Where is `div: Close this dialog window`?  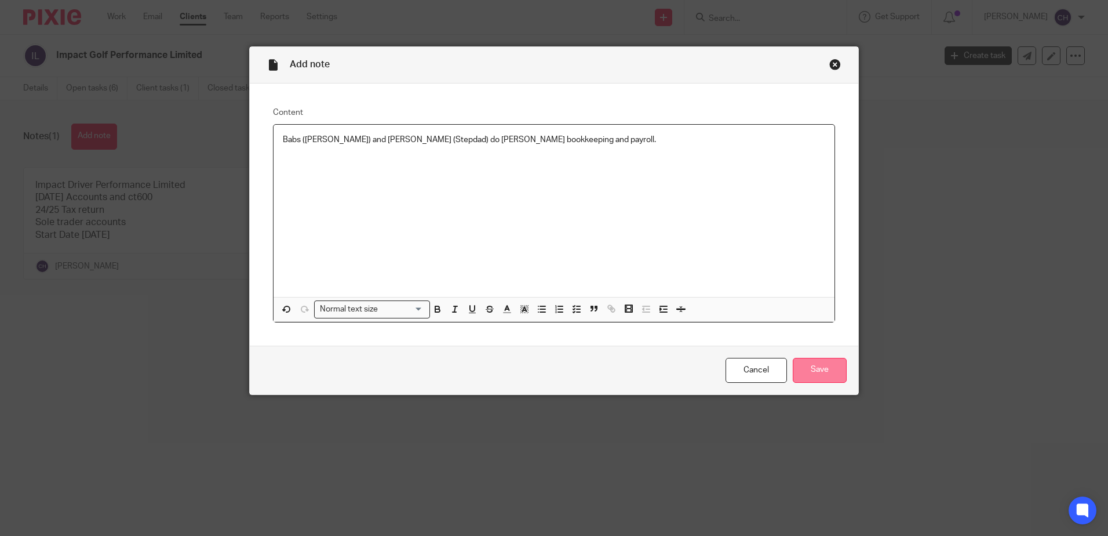
div: Close this dialog window is located at coordinates (835, 64).